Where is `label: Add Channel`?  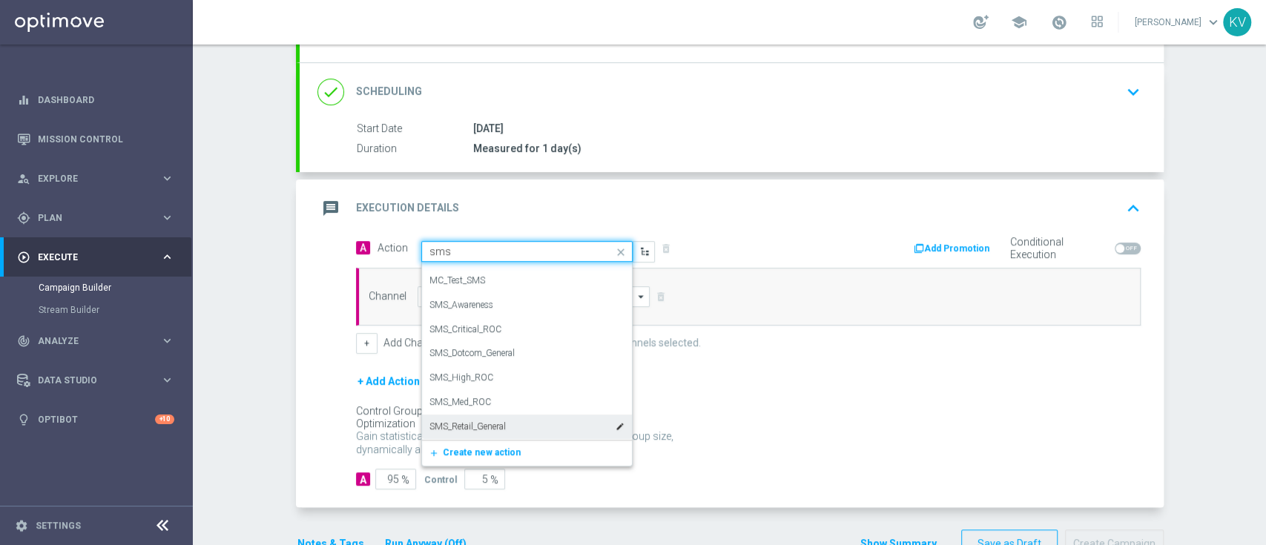
label: Add Channel is located at coordinates (412, 343).